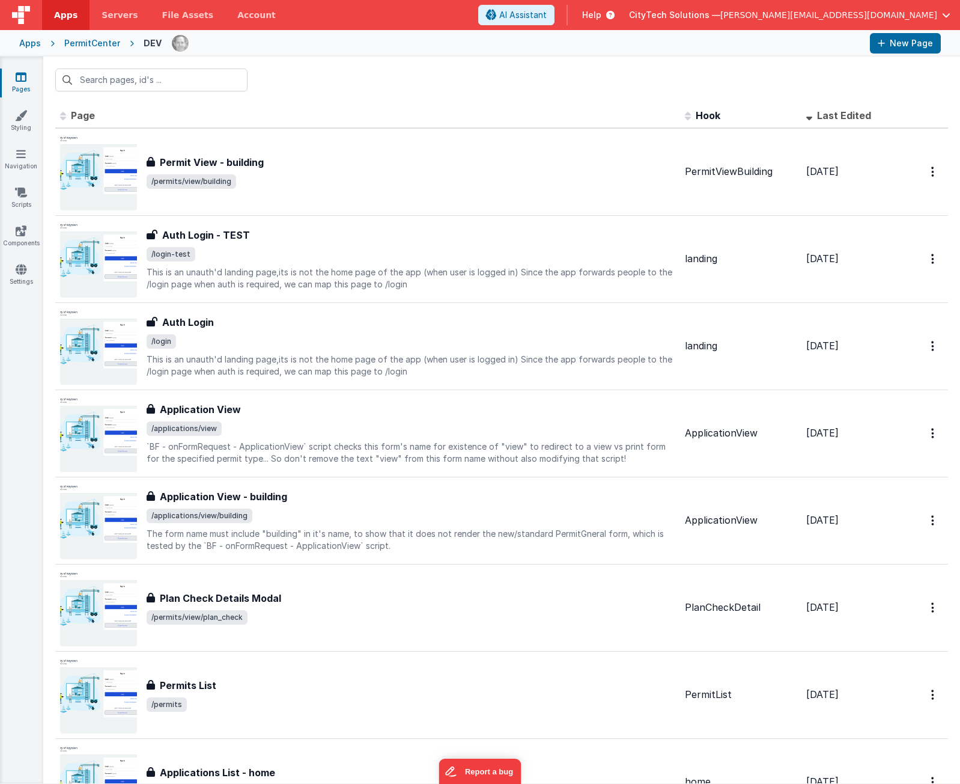  Describe the element at coordinates (151, 80) in the screenshot. I see `input: Search pages, id's ...` at that location.